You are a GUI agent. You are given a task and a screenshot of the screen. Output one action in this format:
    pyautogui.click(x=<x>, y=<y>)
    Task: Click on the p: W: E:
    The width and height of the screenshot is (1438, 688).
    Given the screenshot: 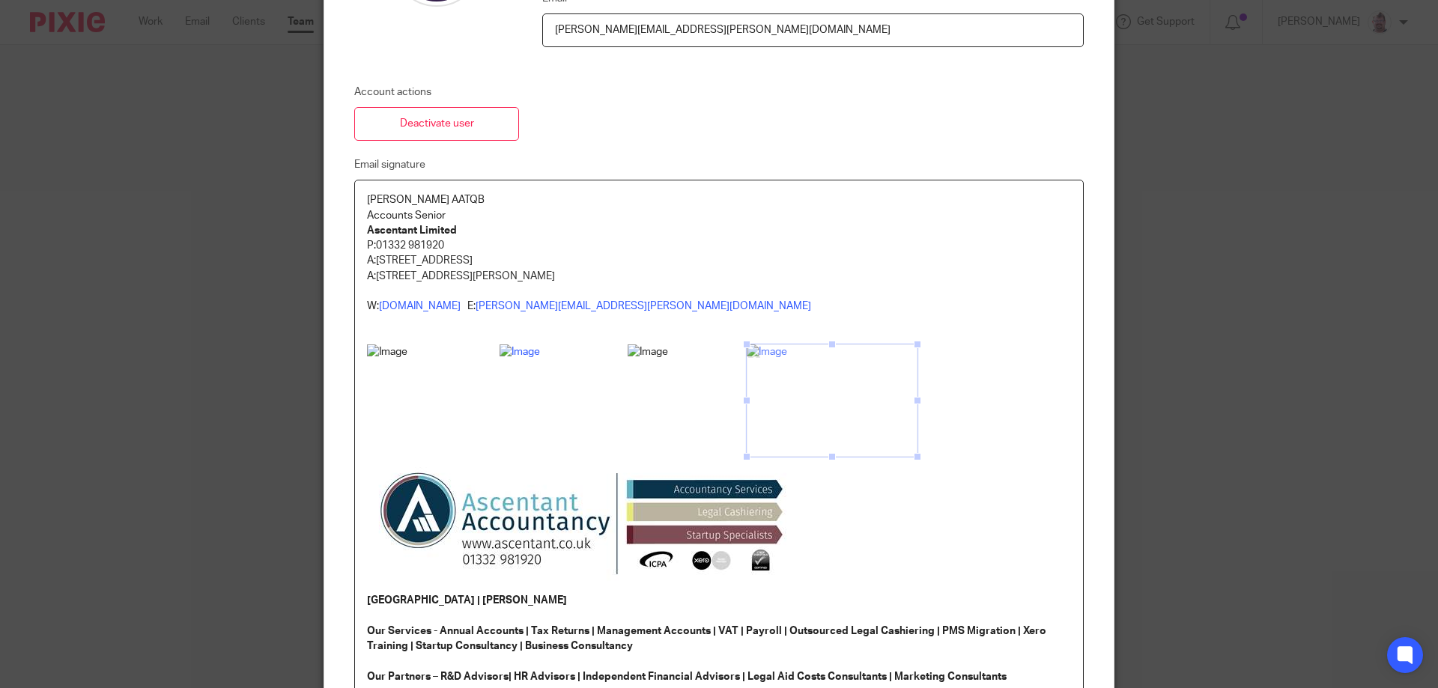 What is the action you would take?
    pyautogui.click(x=719, y=306)
    